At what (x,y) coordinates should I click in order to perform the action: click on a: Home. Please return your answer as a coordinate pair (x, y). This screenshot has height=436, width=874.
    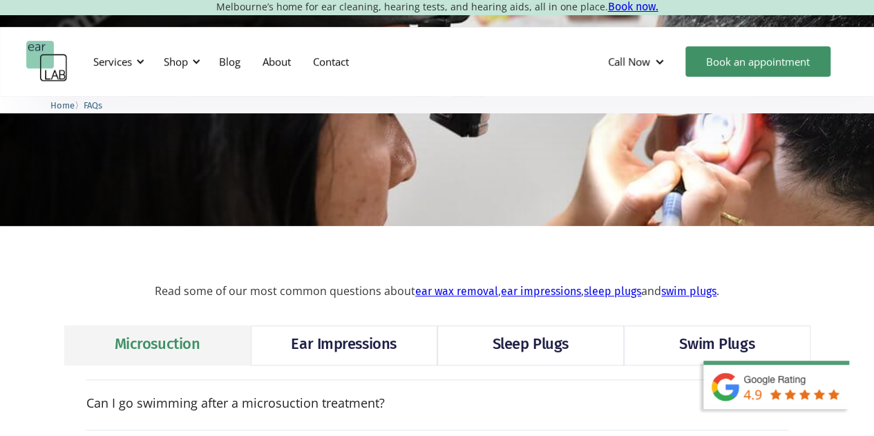
    Looking at the image, I should click on (62, 104).